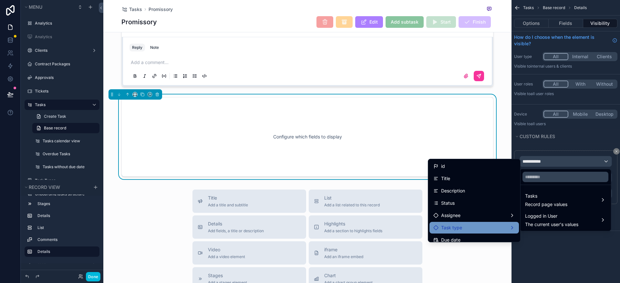  I want to click on span: Details, so click(236, 224).